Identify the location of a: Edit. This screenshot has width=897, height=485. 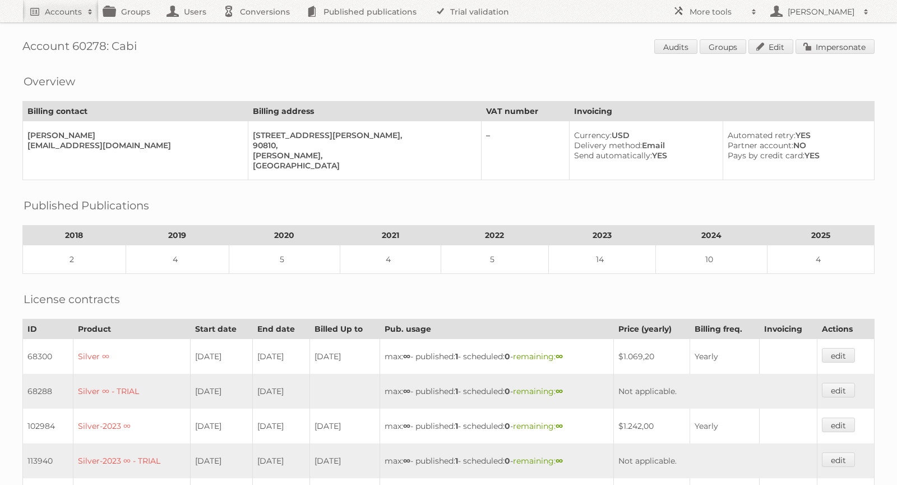
(771, 47).